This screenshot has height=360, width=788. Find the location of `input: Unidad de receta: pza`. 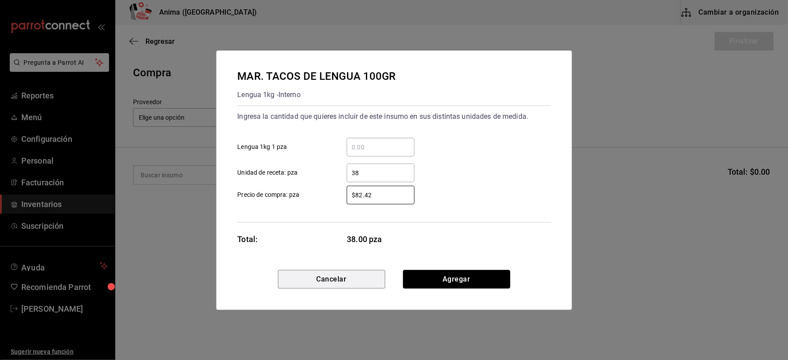

input: Unidad de receta: pza is located at coordinates (380, 173).